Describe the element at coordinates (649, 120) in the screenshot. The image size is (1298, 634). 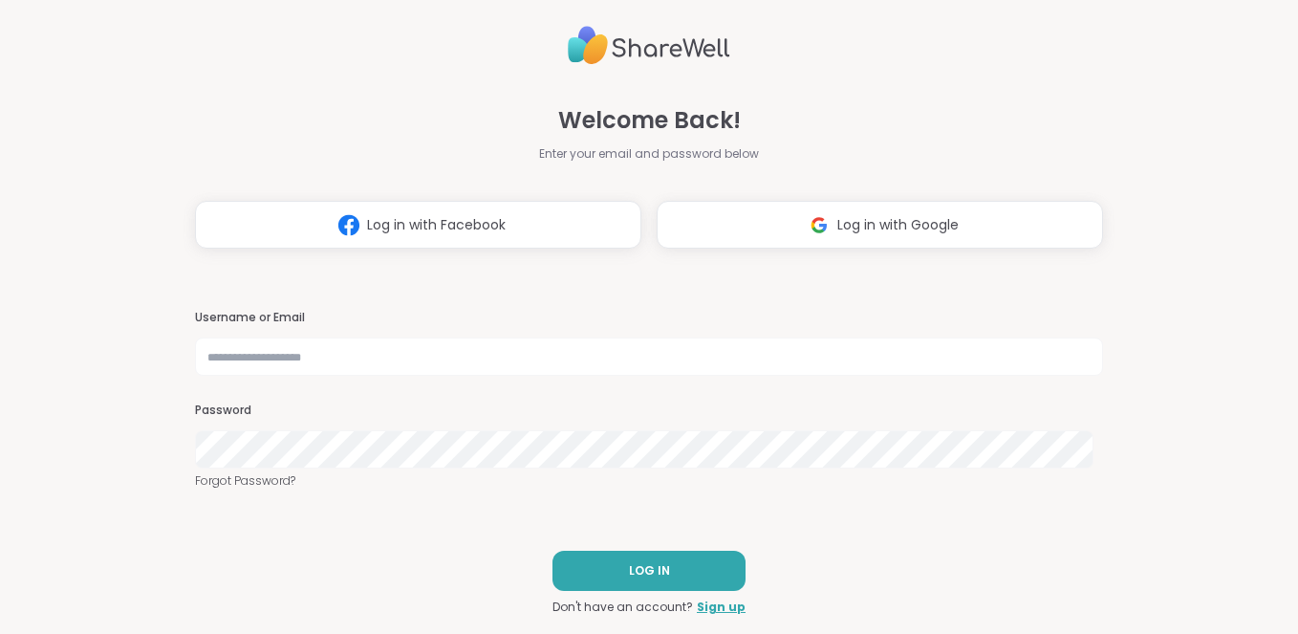
I see `span: Welcome Back!` at that location.